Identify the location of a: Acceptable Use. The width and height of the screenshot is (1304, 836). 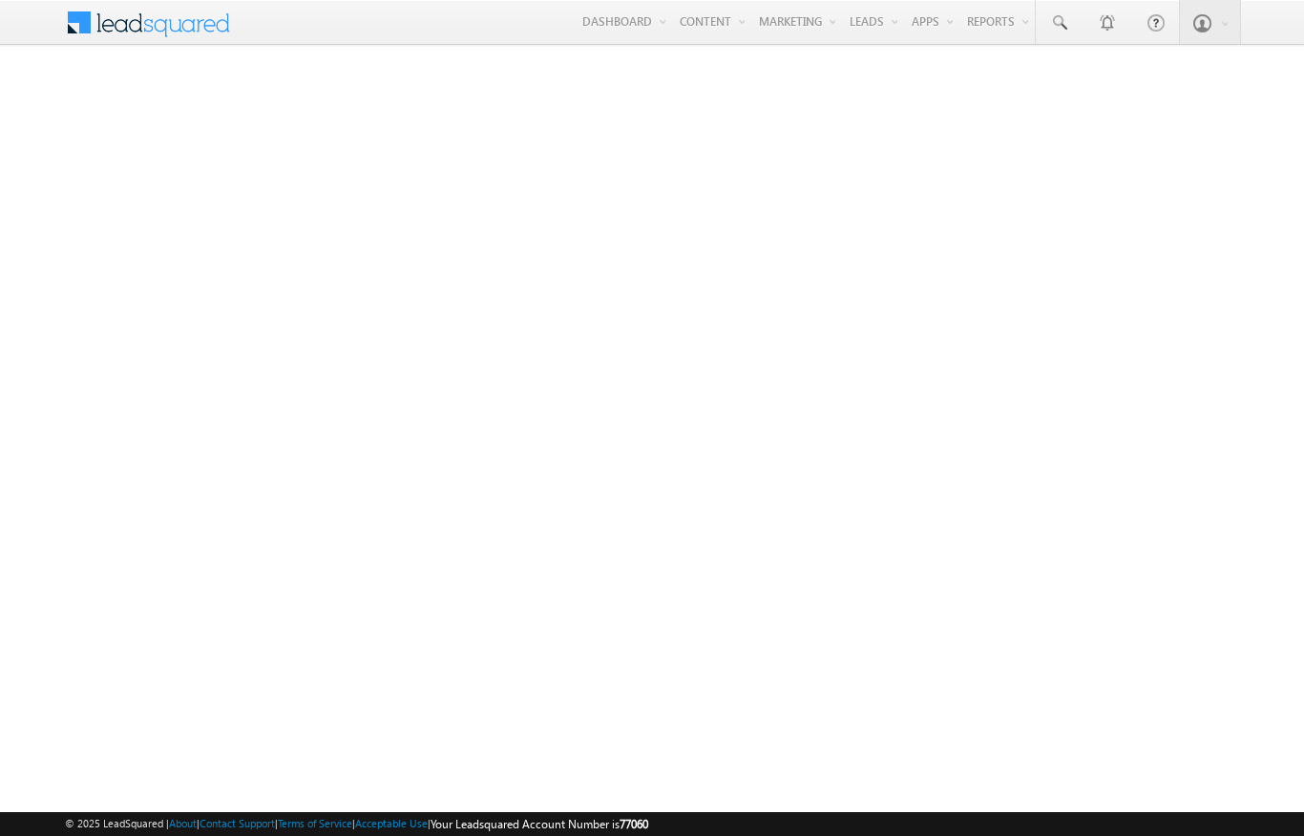
(392, 822).